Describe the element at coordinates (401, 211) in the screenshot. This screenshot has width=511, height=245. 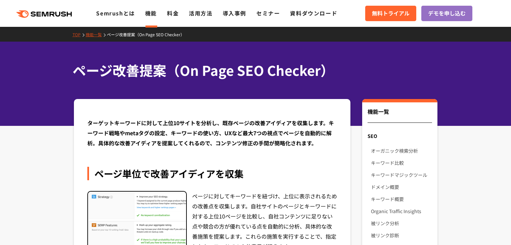
I see `a: Organic Traffic Insights` at that location.